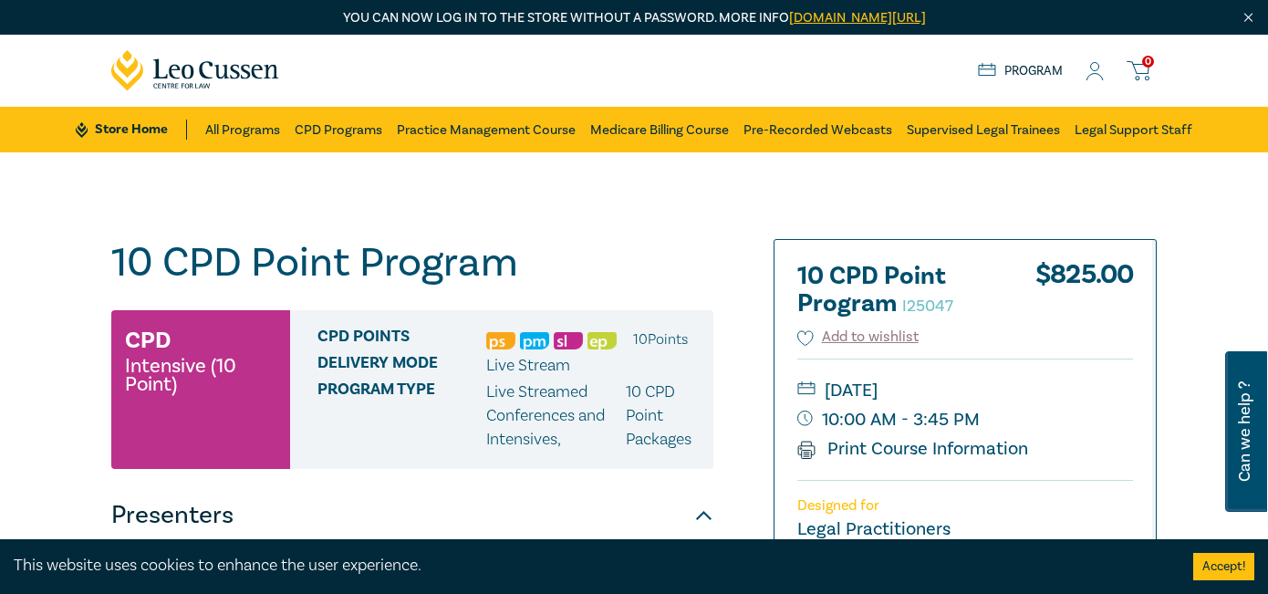  What do you see at coordinates (201, 375) in the screenshot?
I see `small: Intensive (10 Point)` at bounding box center [201, 375].